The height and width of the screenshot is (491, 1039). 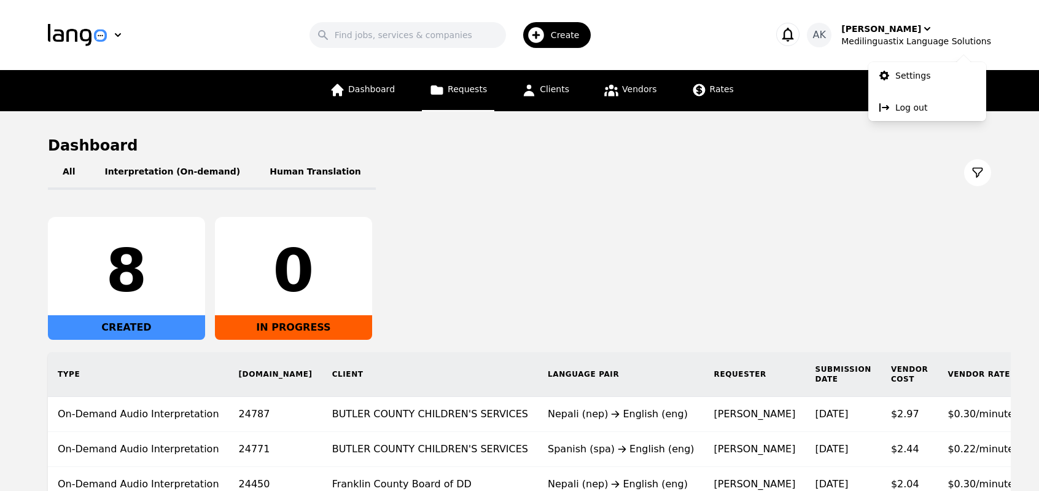 I want to click on span: Dashboard, so click(x=372, y=89).